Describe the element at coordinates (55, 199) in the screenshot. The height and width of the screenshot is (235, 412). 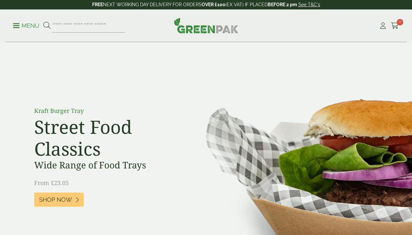
I see `span: Shop Now` at that location.